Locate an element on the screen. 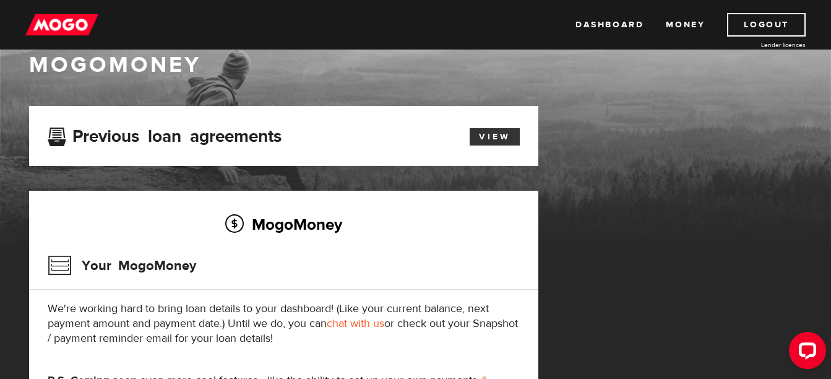 This screenshot has width=831, height=379. a: Dashboard is located at coordinates (610, 25).